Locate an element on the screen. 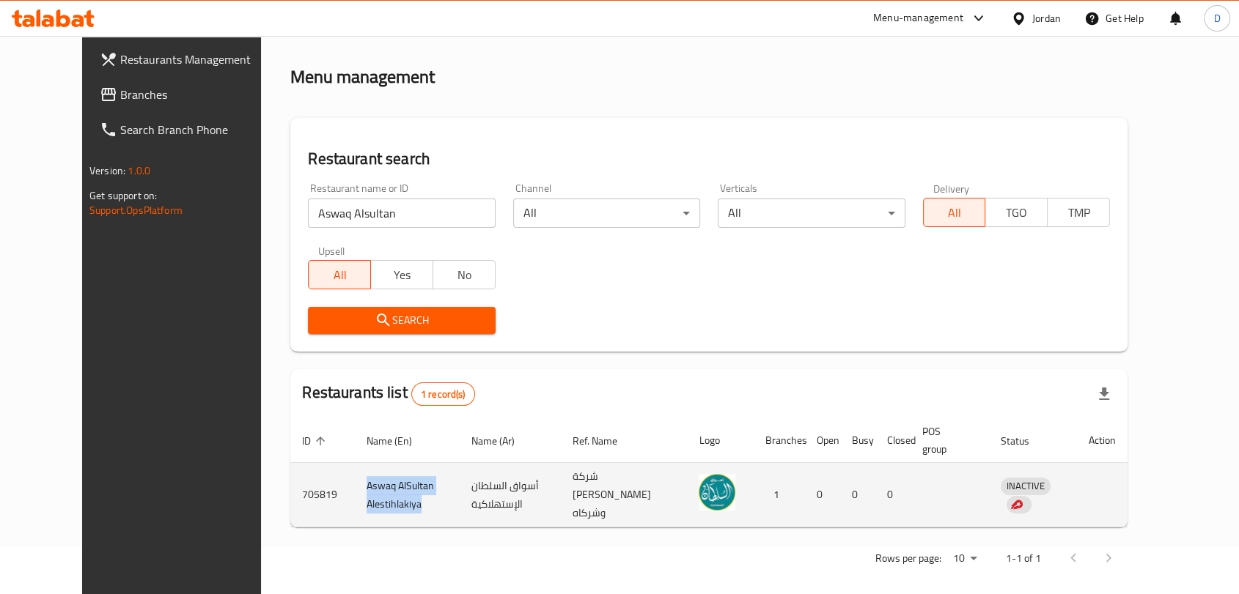  p: Rows per page: is located at coordinates (908, 558).